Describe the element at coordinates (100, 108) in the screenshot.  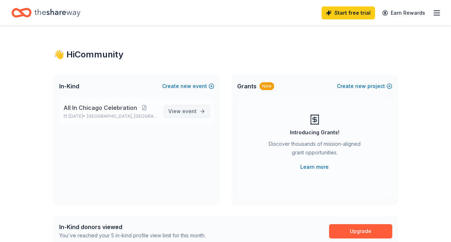
I see `span: All In Chicago Celebration` at that location.